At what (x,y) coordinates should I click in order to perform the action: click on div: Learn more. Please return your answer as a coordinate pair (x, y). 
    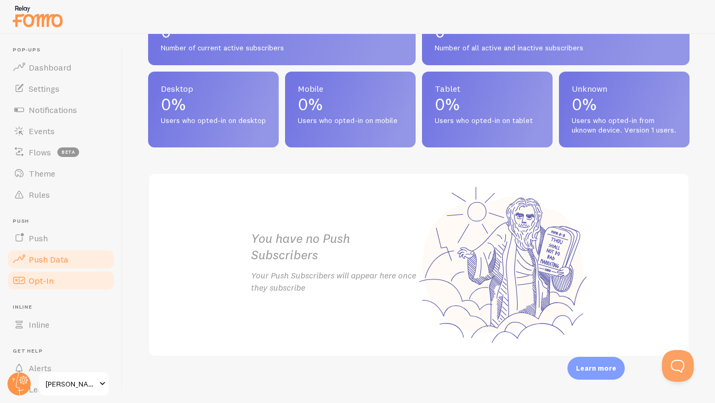
    Looking at the image, I should click on (596, 368).